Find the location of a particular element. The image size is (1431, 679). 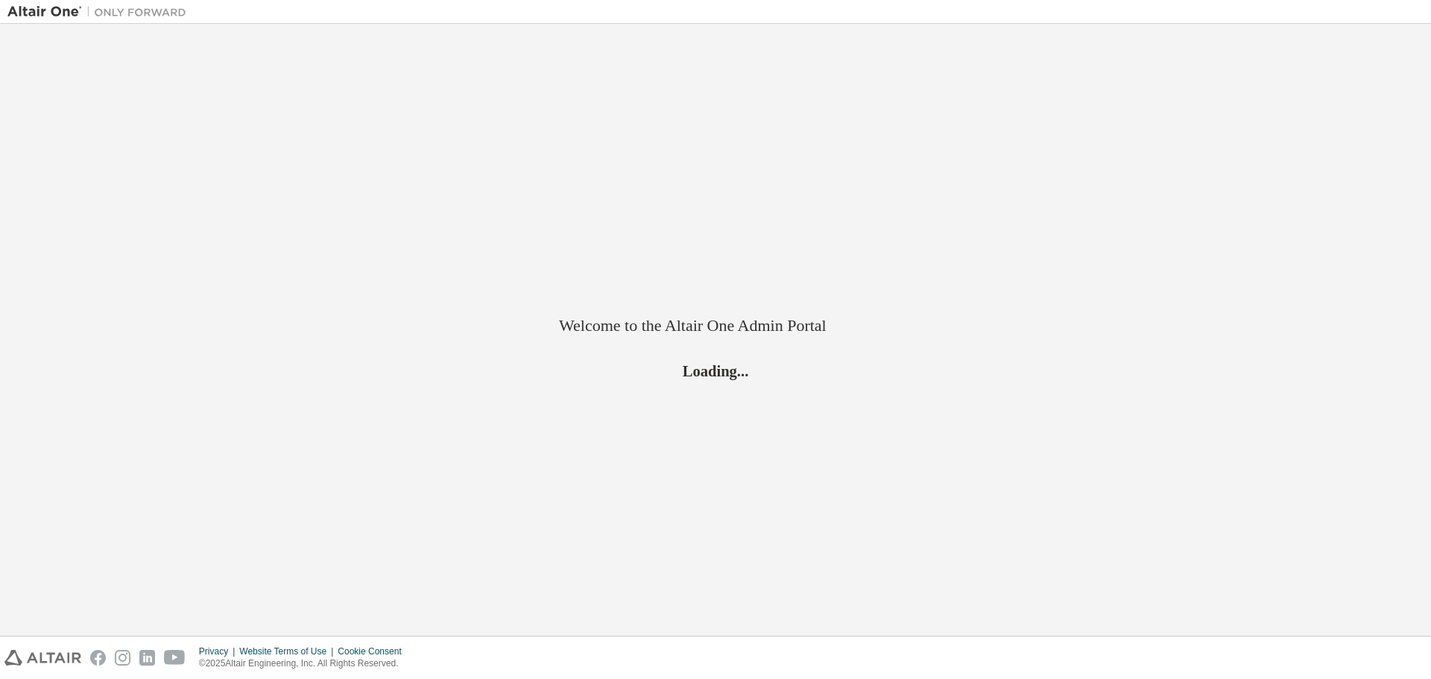

h2: Loading... is located at coordinates (716, 370).